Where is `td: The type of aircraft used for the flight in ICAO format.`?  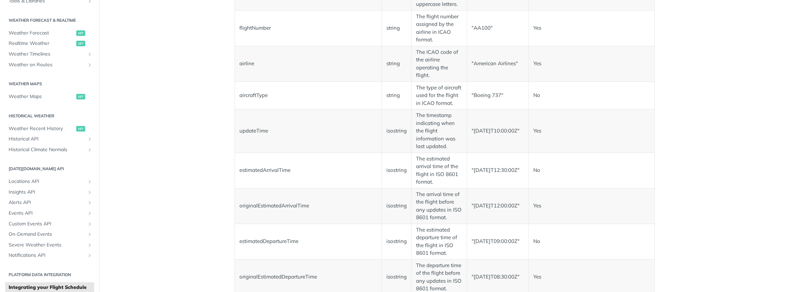
td: The type of aircraft used for the flight in ICAO format. is located at coordinates (439, 95).